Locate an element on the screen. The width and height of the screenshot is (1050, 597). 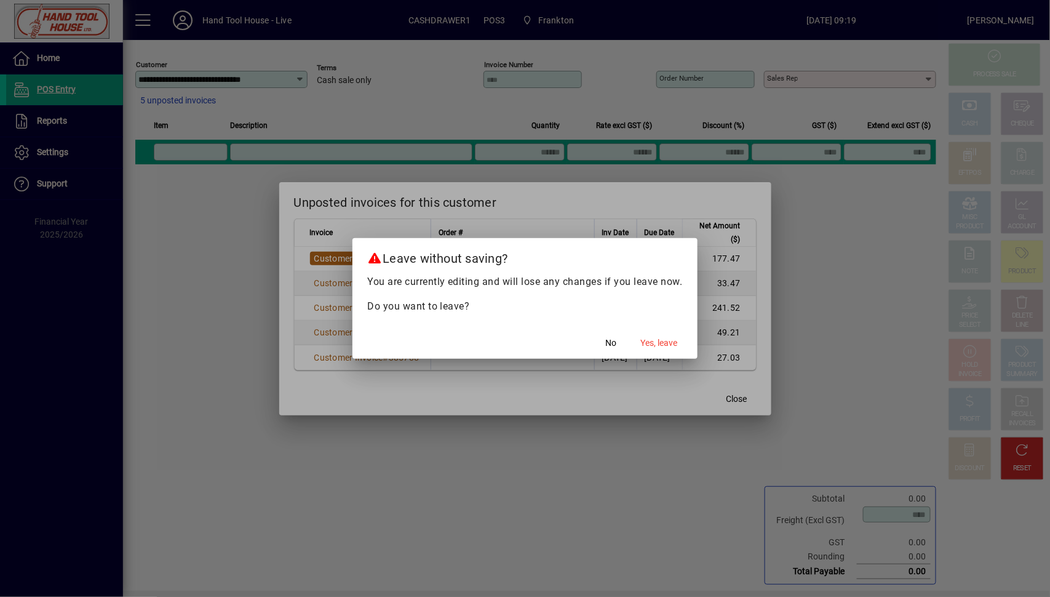
span: Yes, leave is located at coordinates (660, 343).